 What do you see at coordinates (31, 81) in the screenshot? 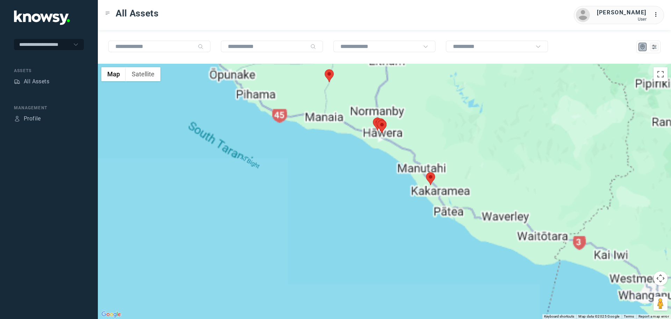
I see `a: AssetsAll Assets` at bounding box center [31, 81].